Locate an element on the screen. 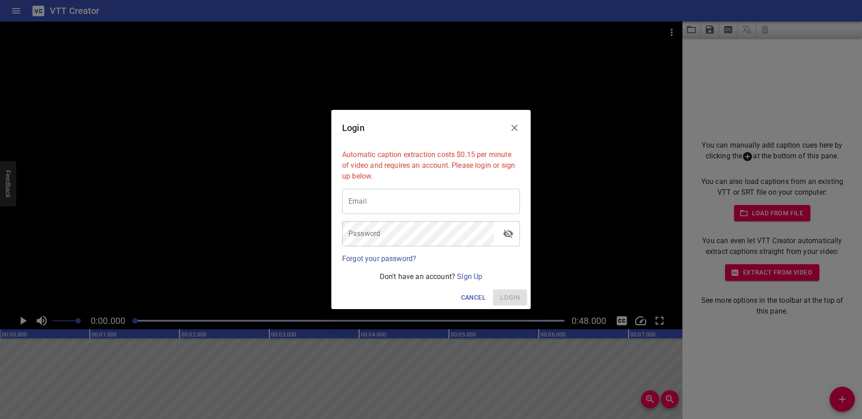 This screenshot has width=862, height=419. span: Cancel is located at coordinates (473, 298).